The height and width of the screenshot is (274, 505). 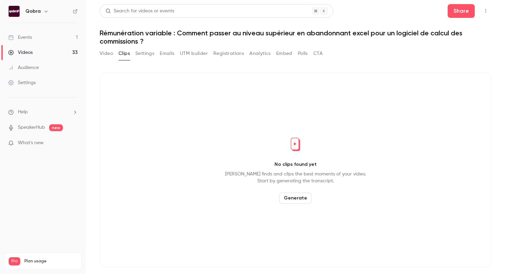 What do you see at coordinates (22, 83) in the screenshot?
I see `div: Settings` at bounding box center [22, 83].